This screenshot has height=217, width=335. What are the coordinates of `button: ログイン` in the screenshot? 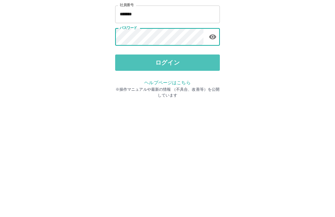 It's located at (167, 121).